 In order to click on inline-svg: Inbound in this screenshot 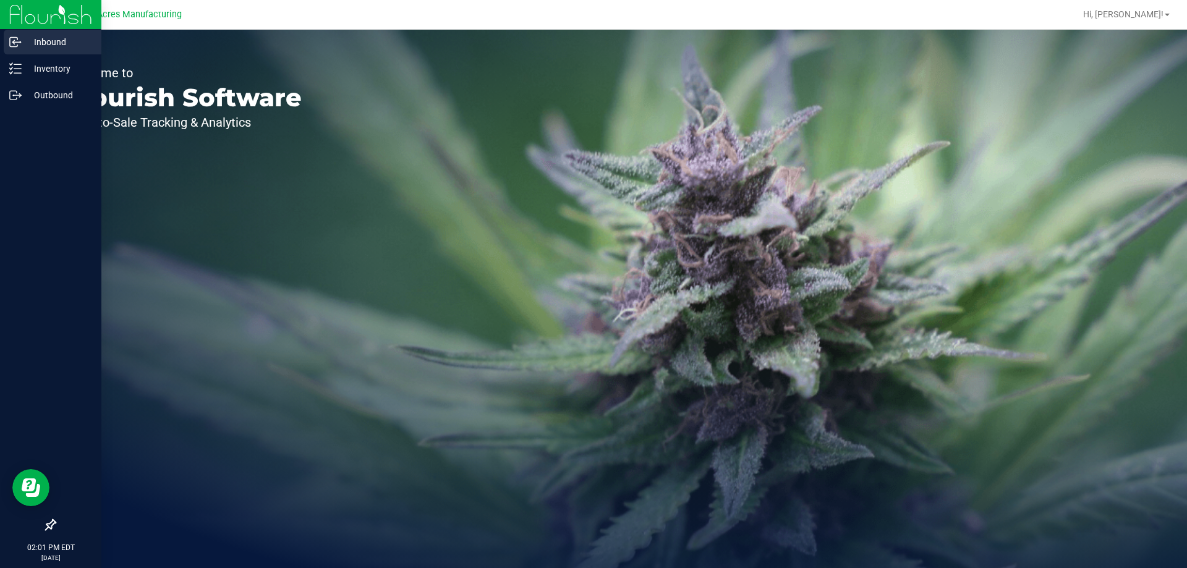, I will do `click(15, 42)`.